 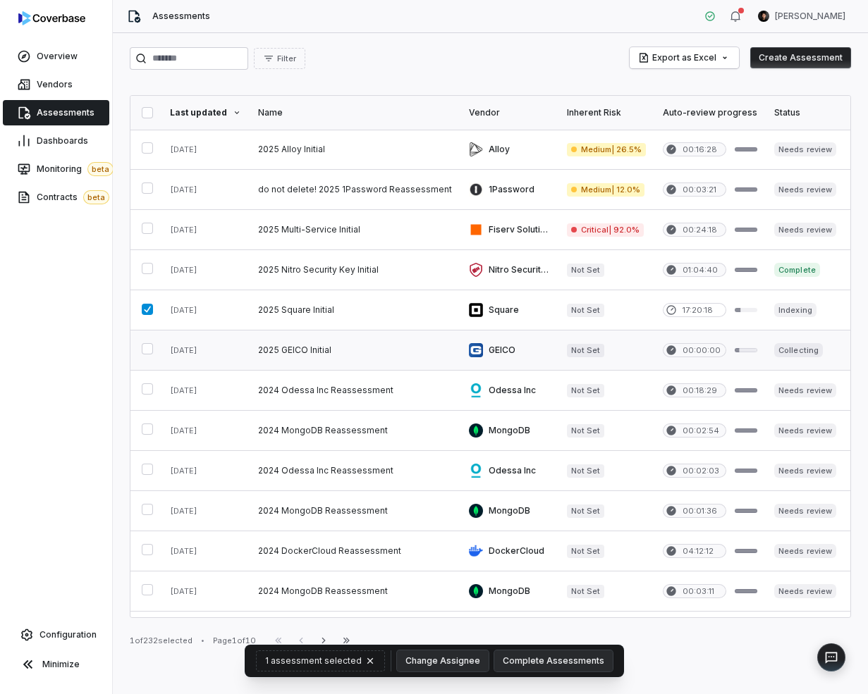 What do you see at coordinates (56, 635) in the screenshot?
I see `a: Configuration` at bounding box center [56, 635].